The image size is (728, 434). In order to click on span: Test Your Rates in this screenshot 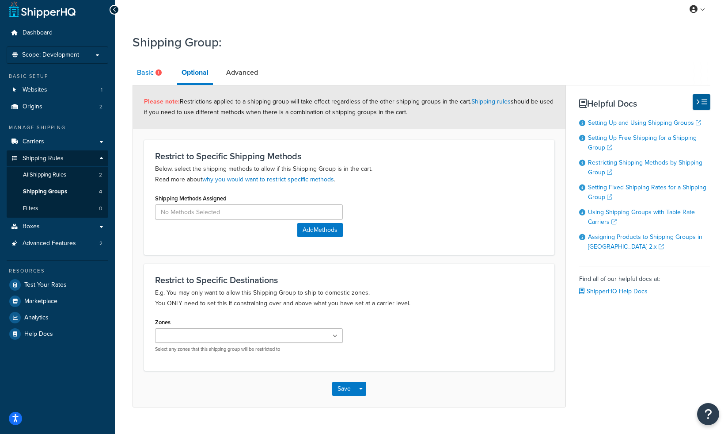, I will do `click(46, 285)`.